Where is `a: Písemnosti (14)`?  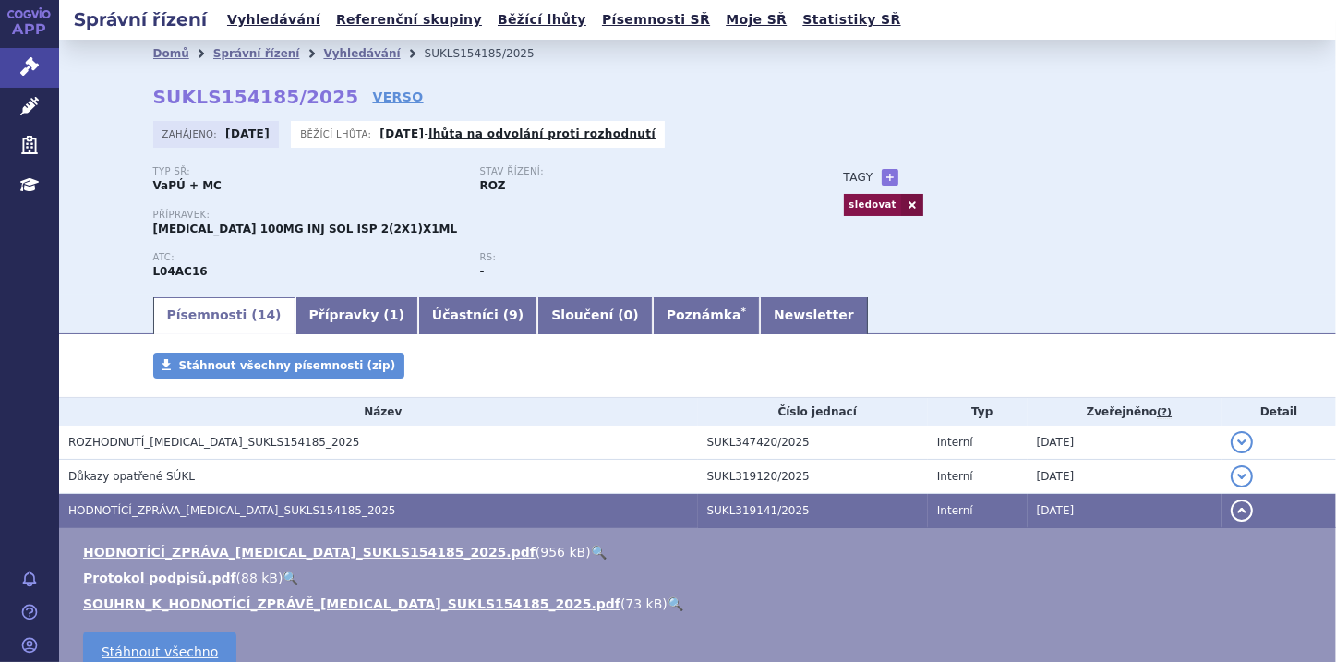
a: Písemnosti (14) is located at coordinates (224, 316).